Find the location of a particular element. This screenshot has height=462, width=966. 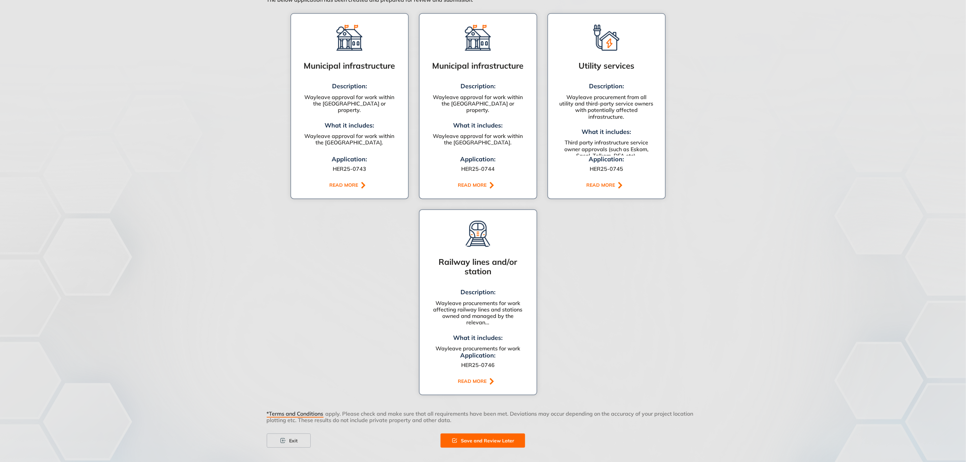

div: HER25-0744 is located at coordinates (478, 169).